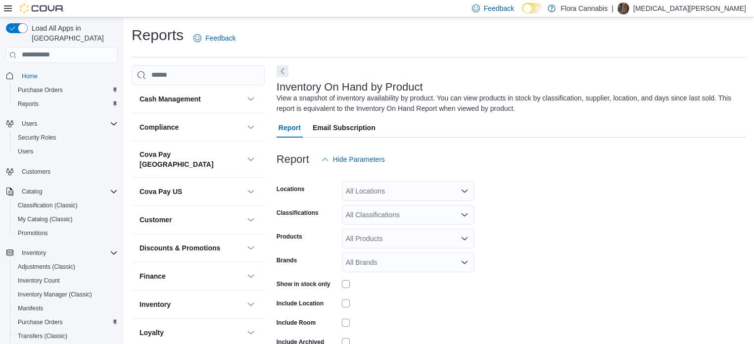 This screenshot has width=754, height=344. What do you see at coordinates (353, 159) in the screenshot?
I see `button: Hide Parameters` at bounding box center [353, 159].